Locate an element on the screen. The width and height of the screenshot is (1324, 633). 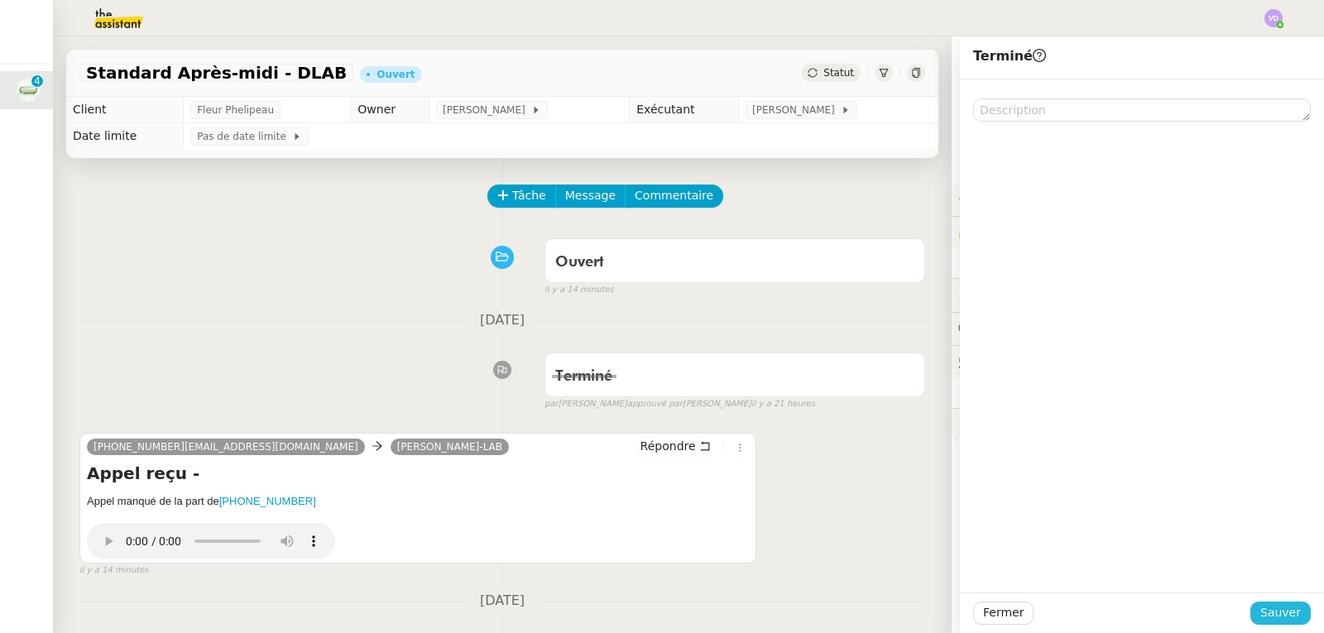
td: Owner is located at coordinates (390, 110).